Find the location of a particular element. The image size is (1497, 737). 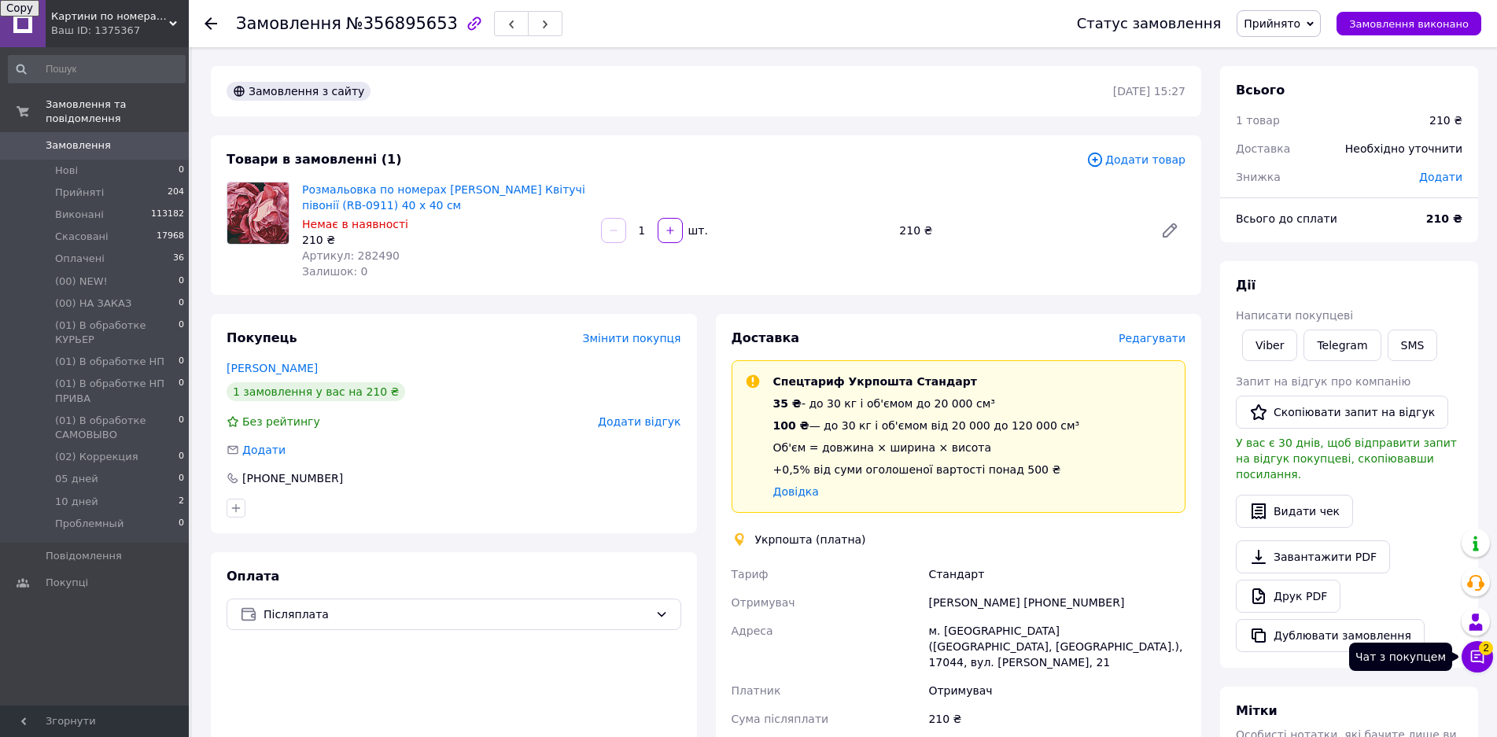

div: 1 замовлення у вас на 210 ₴ is located at coordinates (315, 392).